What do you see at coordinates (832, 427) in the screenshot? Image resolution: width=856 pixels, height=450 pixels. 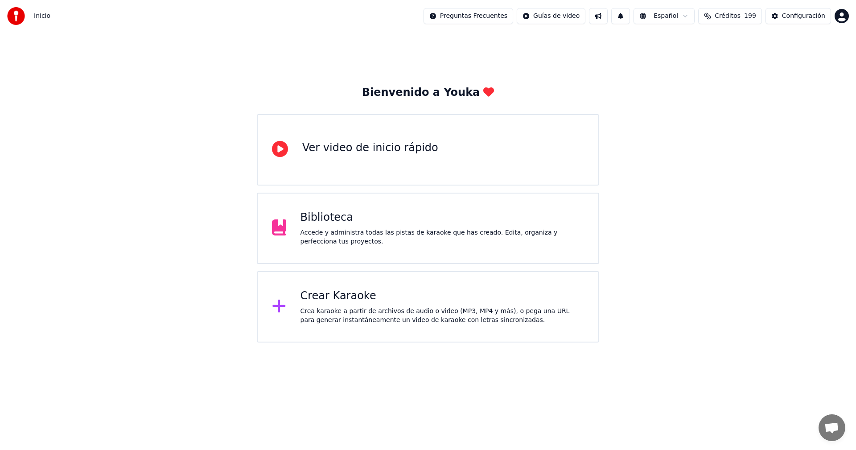 I see `a: Open chat` at bounding box center [832, 427].